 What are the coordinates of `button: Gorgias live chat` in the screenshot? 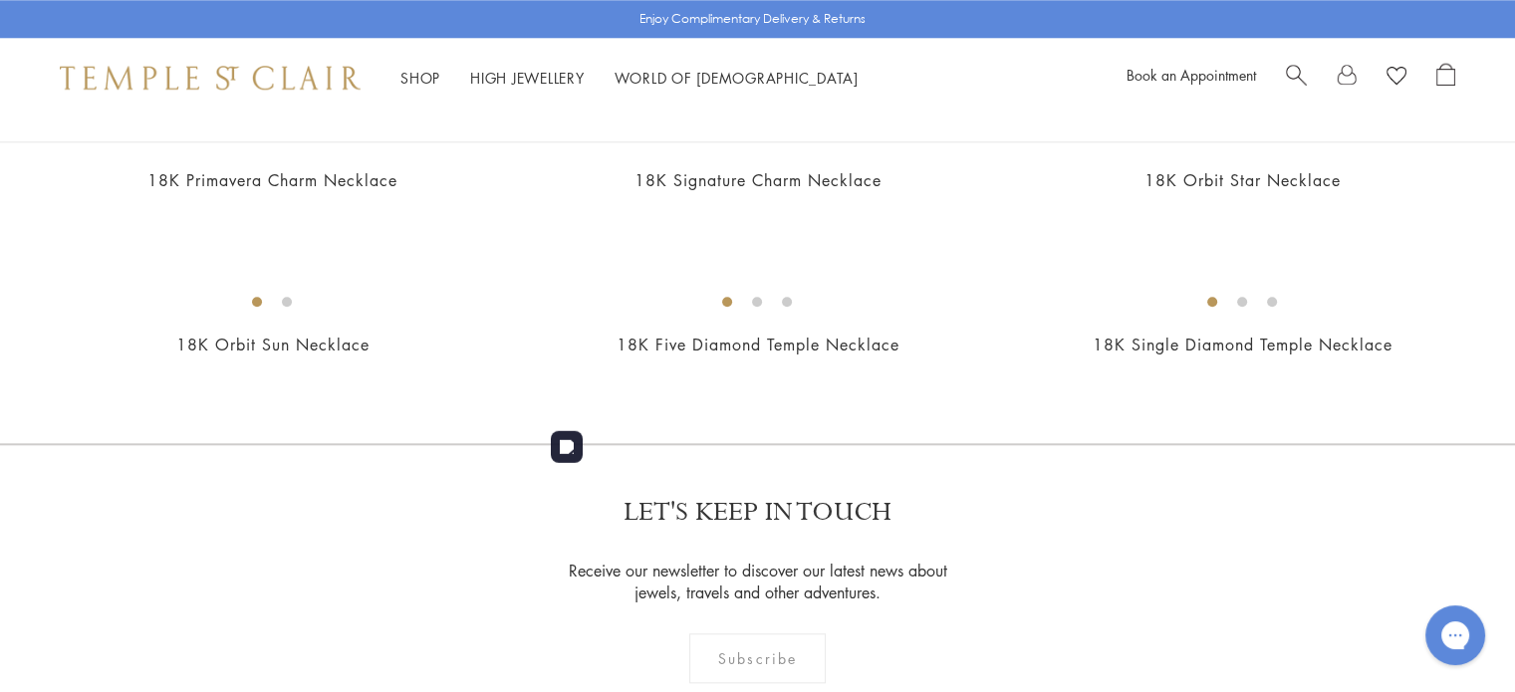 It's located at (40, 37).